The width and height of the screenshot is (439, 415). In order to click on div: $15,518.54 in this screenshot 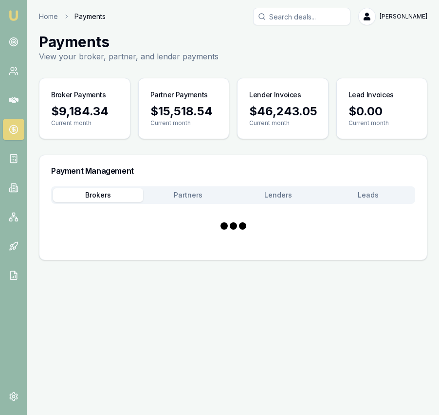, I will do `click(184, 111)`.